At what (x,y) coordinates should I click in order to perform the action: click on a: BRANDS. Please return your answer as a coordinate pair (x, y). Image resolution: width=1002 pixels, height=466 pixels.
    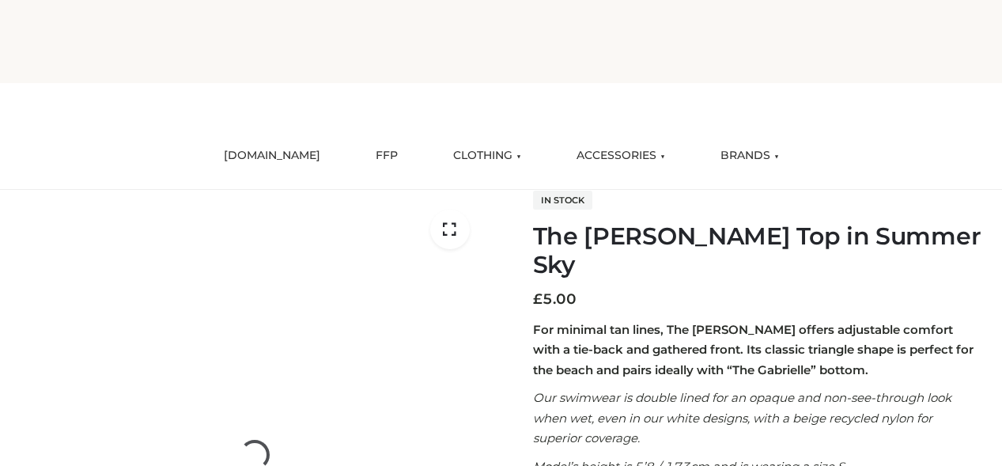
    Looking at the image, I should click on (750, 156).